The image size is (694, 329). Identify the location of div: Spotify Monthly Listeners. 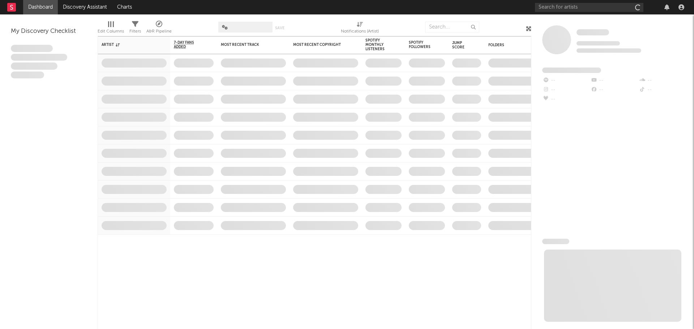
(378, 45).